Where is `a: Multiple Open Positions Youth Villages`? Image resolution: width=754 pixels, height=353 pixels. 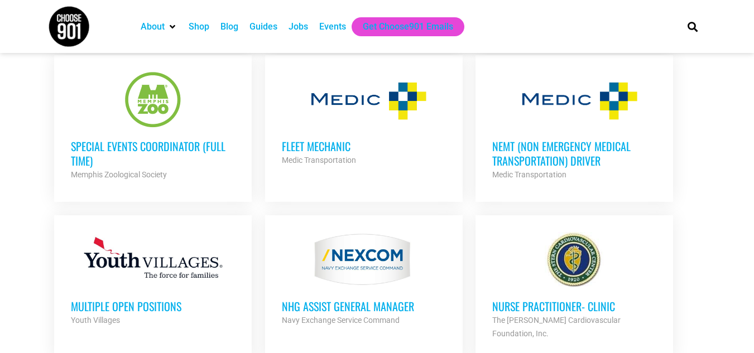 a: Multiple Open Positions Youth Villages is located at coordinates (153, 280).